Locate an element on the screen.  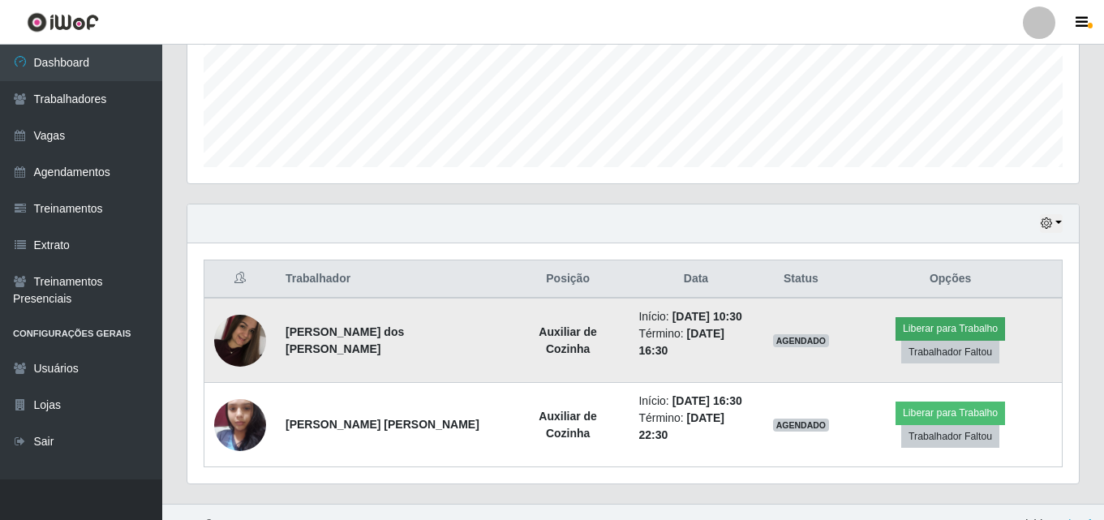
th: Status is located at coordinates (801, 279).